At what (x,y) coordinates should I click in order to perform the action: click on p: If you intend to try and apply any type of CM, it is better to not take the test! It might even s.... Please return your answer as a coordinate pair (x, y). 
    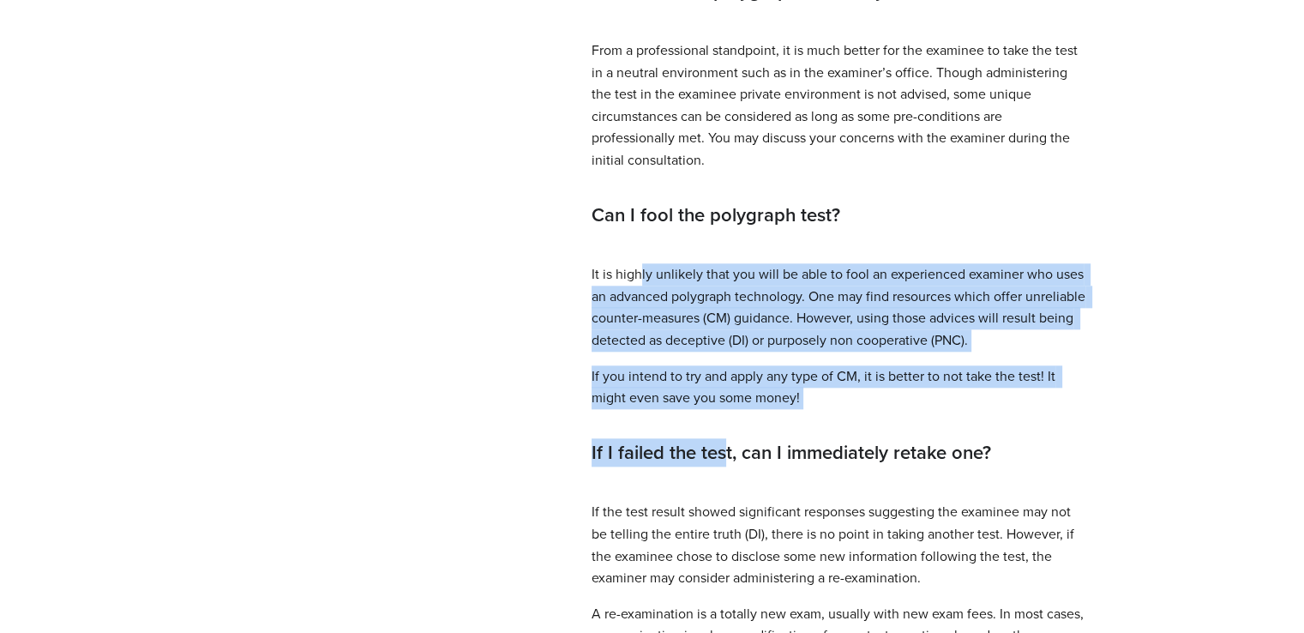
    Looking at the image, I should click on (839, 387).